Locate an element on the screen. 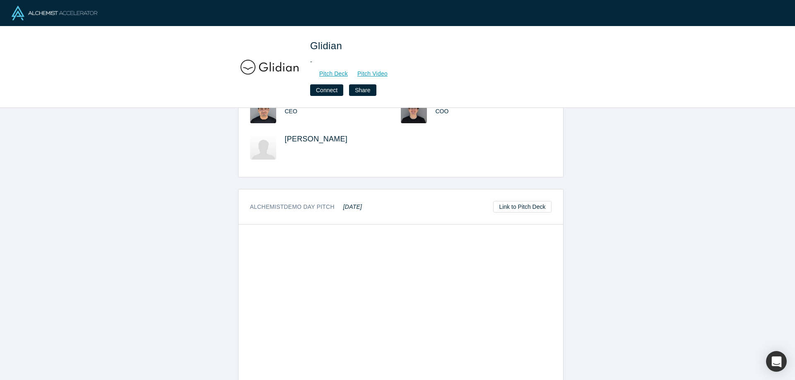  a: Pitch Video is located at coordinates (368, 74).